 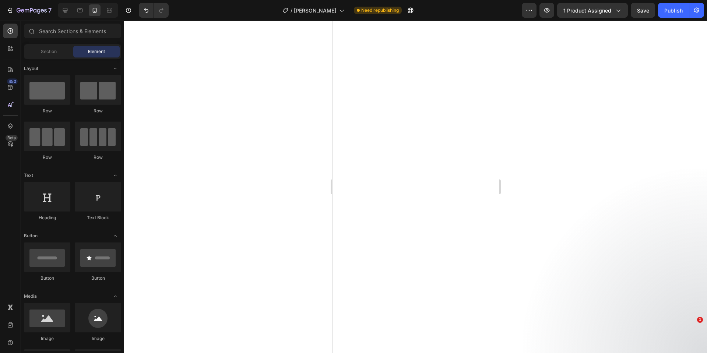 What do you see at coordinates (96, 52) in the screenshot?
I see `span: Element` at bounding box center [96, 52].